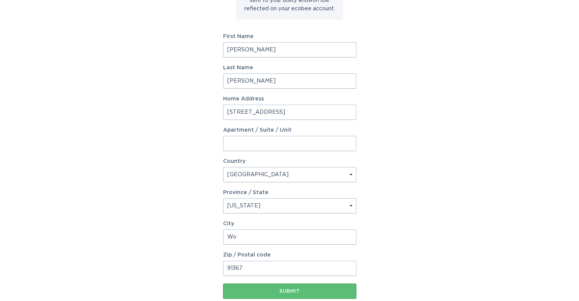 This screenshot has height=301, width=579. Describe the element at coordinates (289, 37) in the screenshot. I see `label: First Name` at that location.